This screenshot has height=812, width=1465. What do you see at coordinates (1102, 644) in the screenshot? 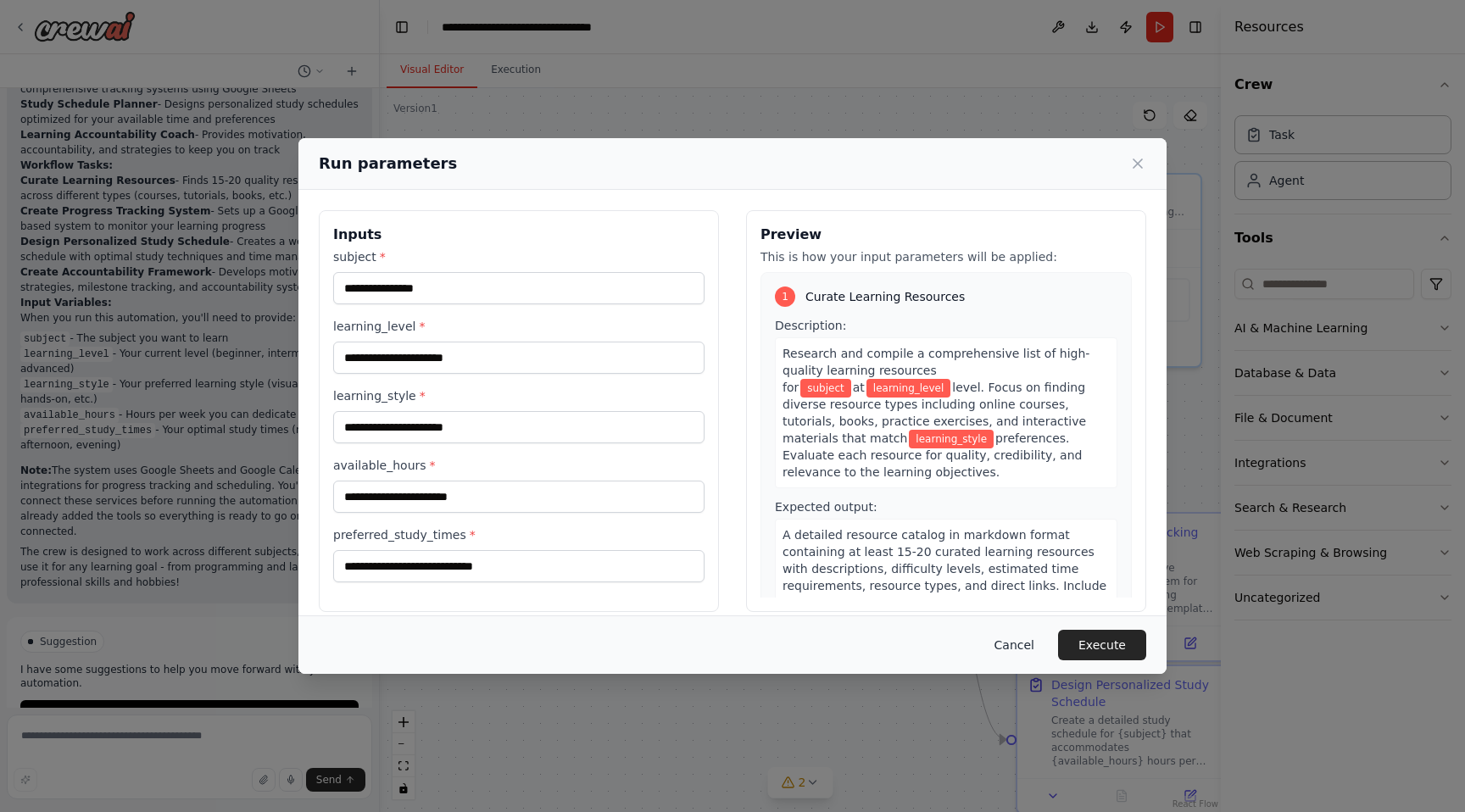
I see `button: Execute` at bounding box center [1102, 644].